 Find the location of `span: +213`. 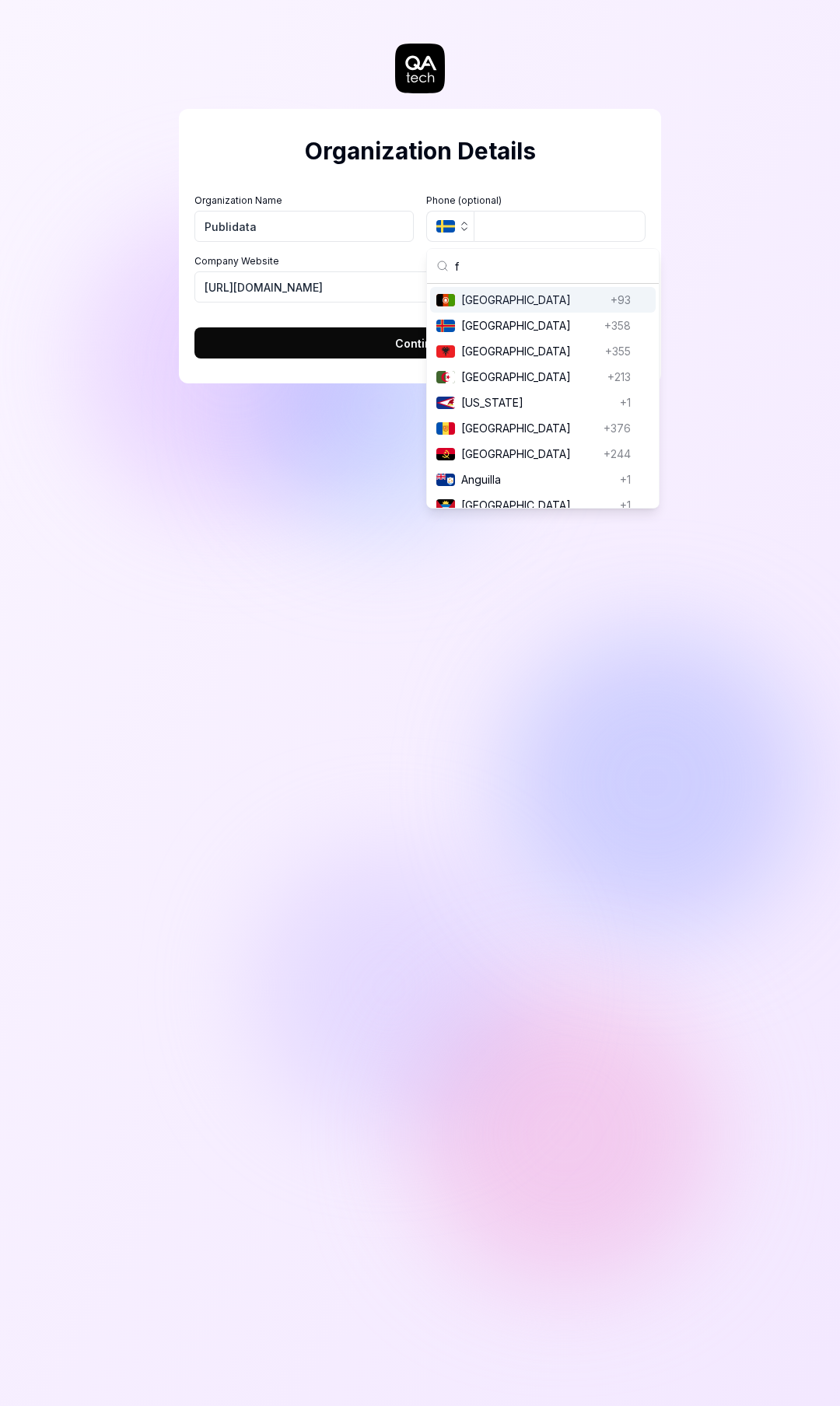

span: +213 is located at coordinates (619, 376).